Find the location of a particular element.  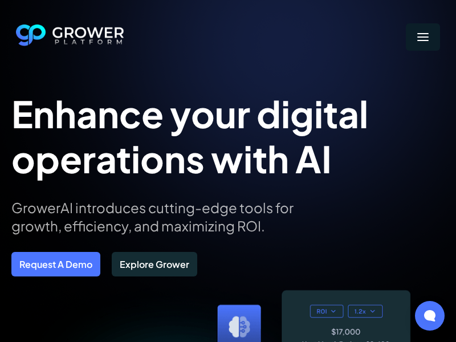

a: home is located at coordinates (70, 37).